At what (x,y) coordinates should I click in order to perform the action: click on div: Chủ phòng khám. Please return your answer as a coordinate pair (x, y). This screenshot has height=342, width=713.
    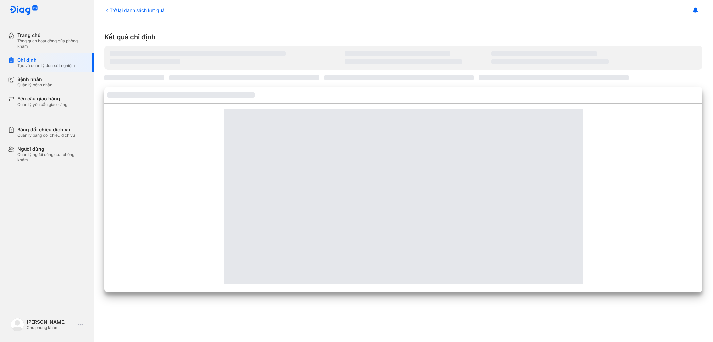
    Looking at the image, I should click on (51, 327).